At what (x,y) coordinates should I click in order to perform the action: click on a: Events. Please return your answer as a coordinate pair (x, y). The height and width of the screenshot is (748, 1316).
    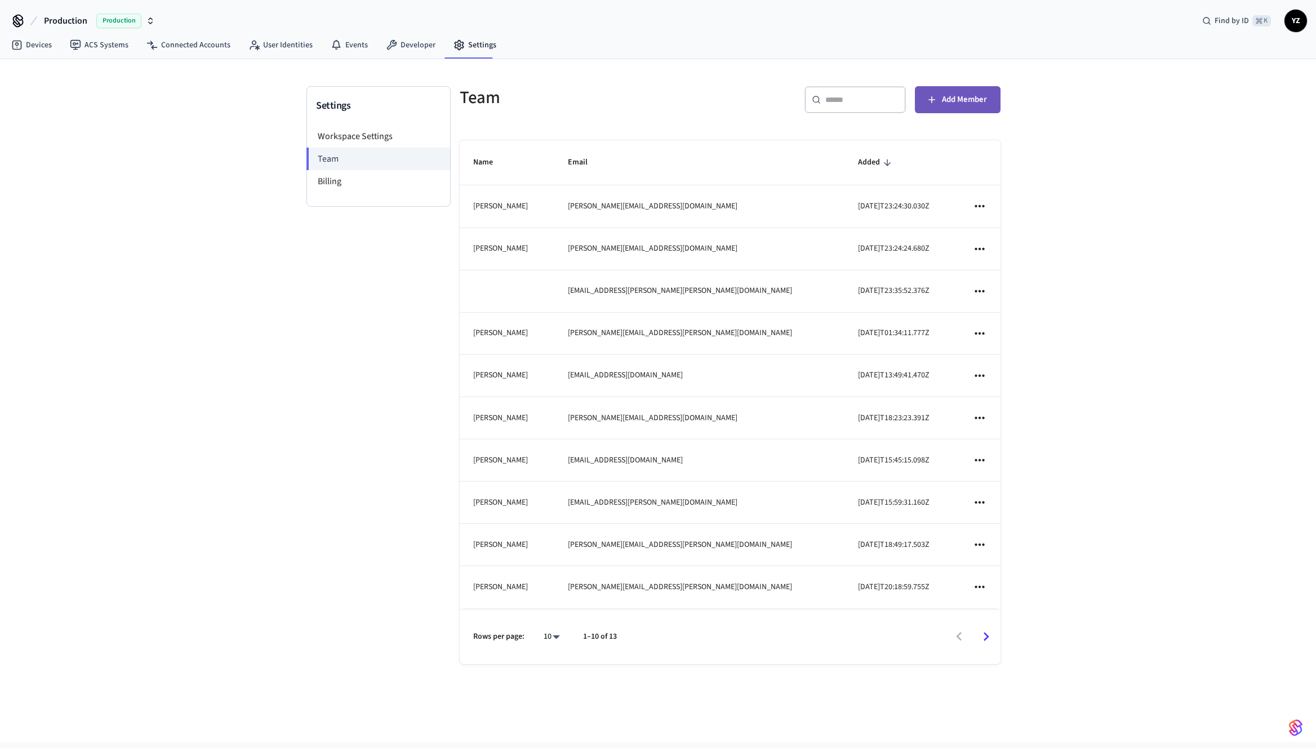
    Looking at the image, I should click on (349, 45).